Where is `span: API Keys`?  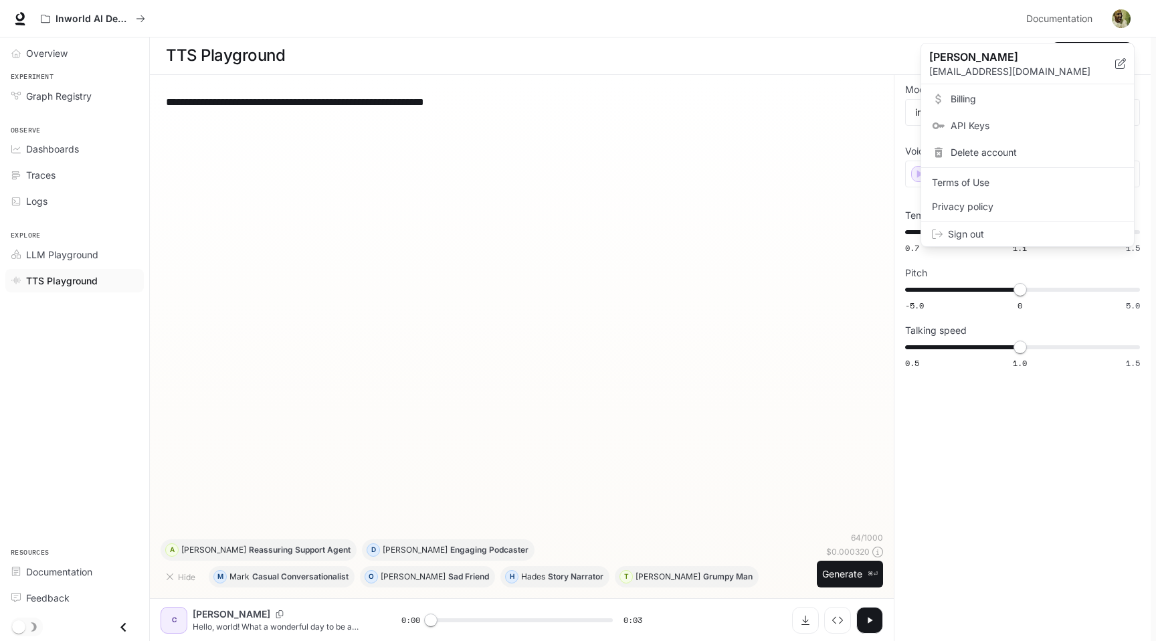 span: API Keys is located at coordinates (1037, 126).